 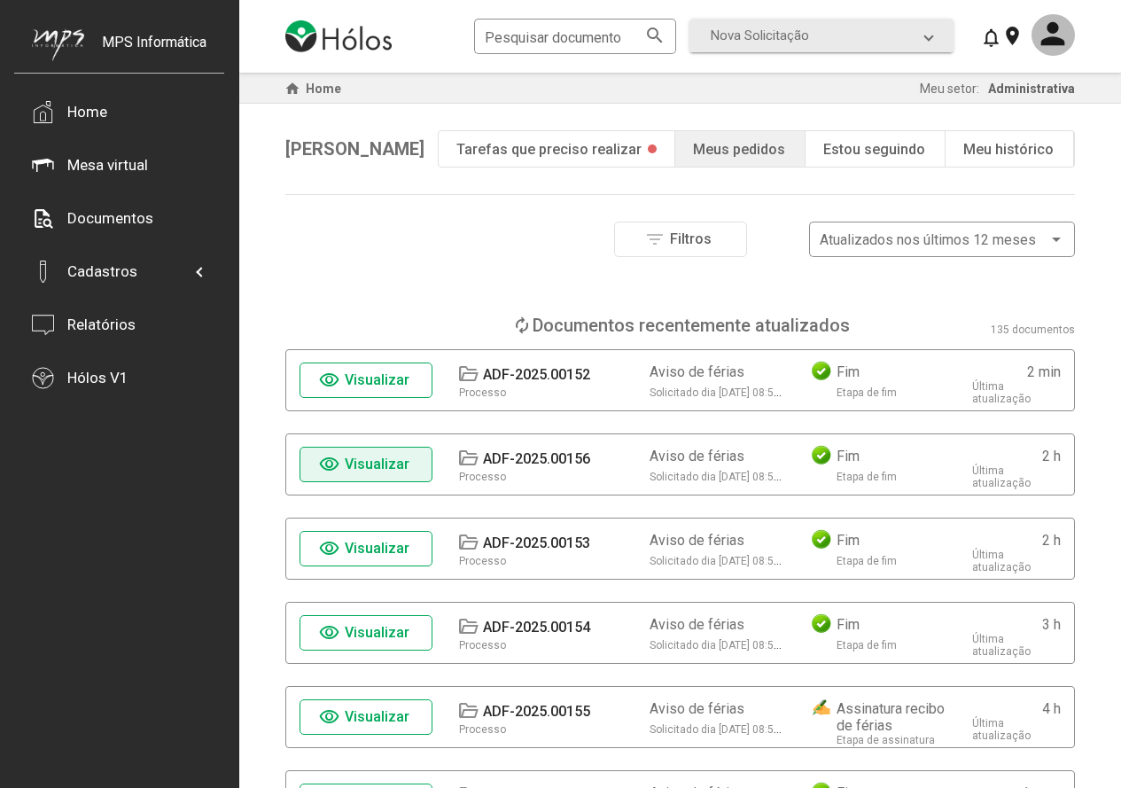 What do you see at coordinates (655, 35) in the screenshot?
I see `mat-icon: search` at bounding box center [655, 35].